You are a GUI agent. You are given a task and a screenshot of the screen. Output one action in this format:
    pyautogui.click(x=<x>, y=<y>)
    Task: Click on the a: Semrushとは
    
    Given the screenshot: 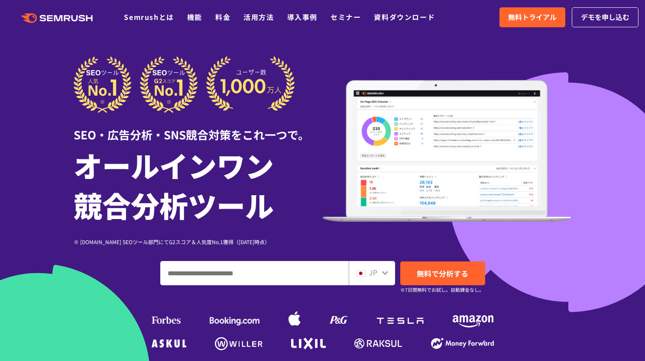 What is the action you would take?
    pyautogui.click(x=148, y=17)
    